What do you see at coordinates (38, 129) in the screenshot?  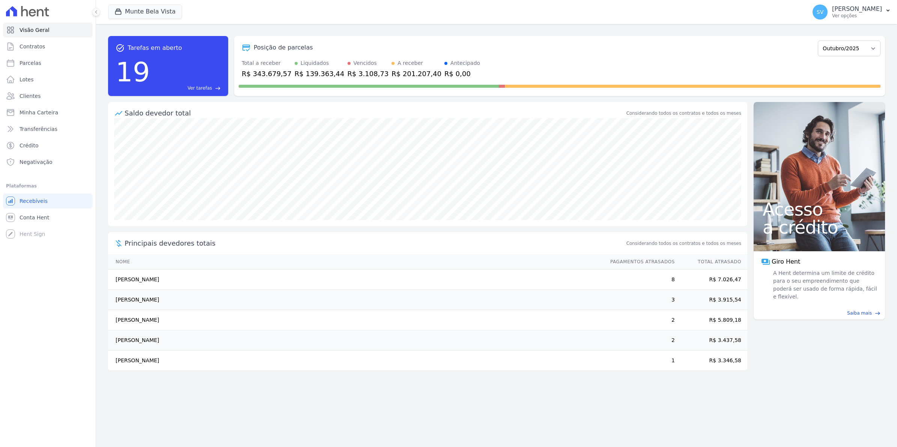 I see `span: Transferências` at bounding box center [38, 129].